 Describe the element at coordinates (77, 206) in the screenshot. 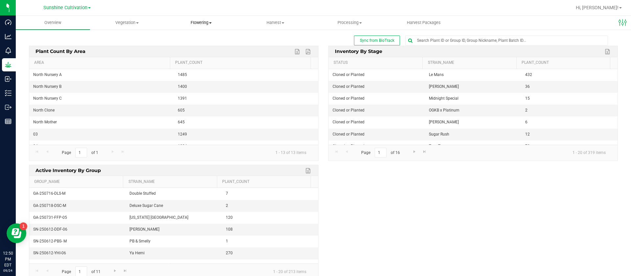

I see `td: GA-250718-DSC-M` at that location.